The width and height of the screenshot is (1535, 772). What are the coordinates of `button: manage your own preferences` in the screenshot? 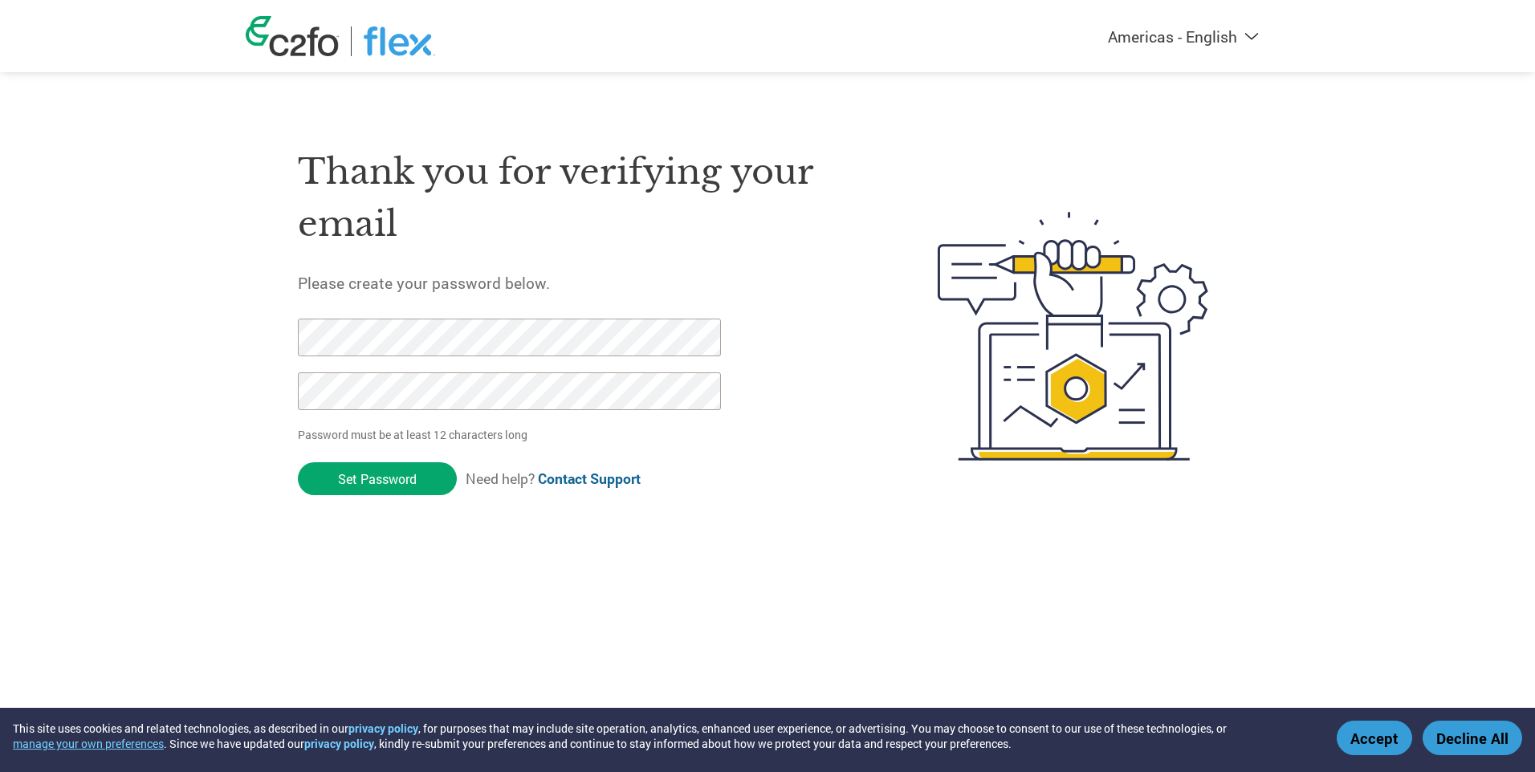 It's located at (88, 743).